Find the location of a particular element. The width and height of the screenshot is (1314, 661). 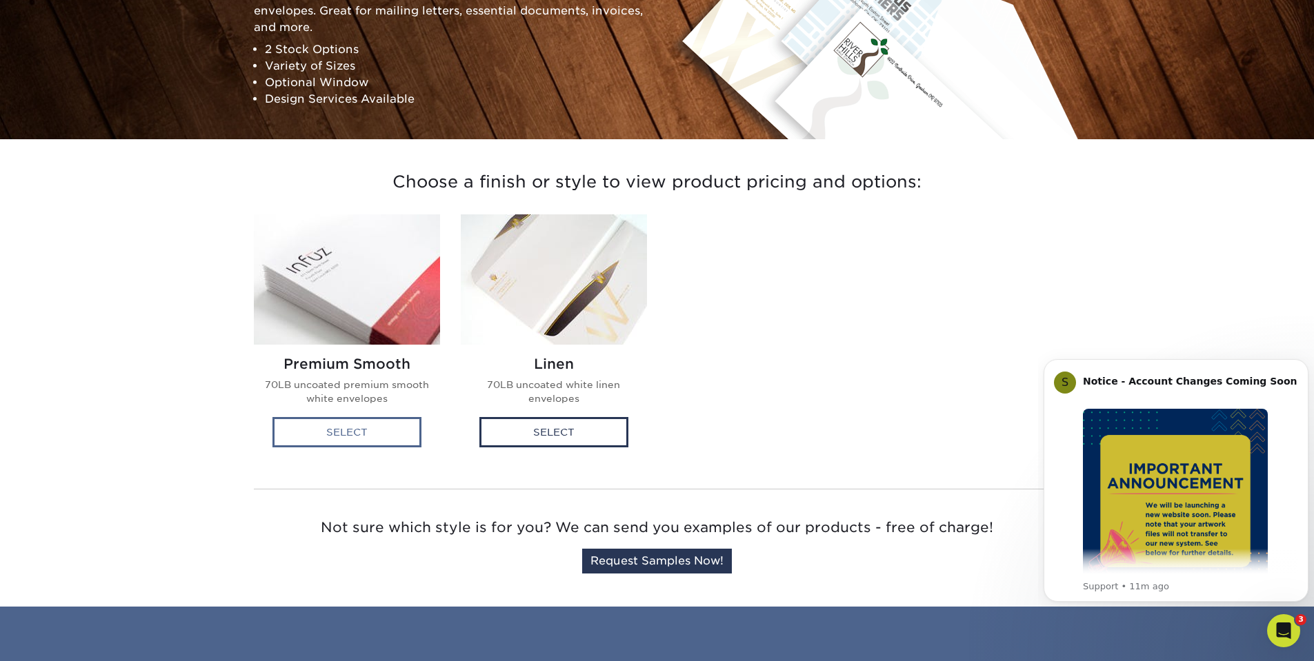

h3: Choose a finish or style to view product pricing and options: is located at coordinates (657, 182).